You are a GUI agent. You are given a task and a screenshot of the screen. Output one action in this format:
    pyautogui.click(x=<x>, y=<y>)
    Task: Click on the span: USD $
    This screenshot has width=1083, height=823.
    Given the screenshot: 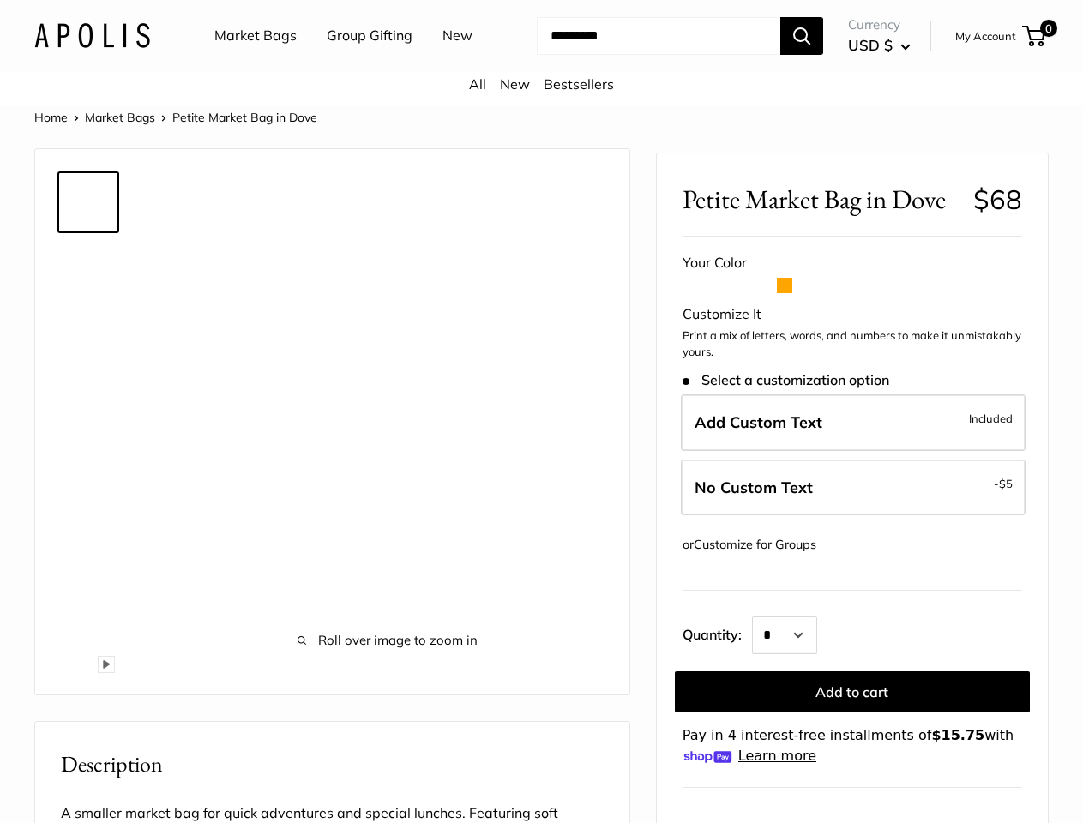 What is the action you would take?
    pyautogui.click(x=871, y=45)
    